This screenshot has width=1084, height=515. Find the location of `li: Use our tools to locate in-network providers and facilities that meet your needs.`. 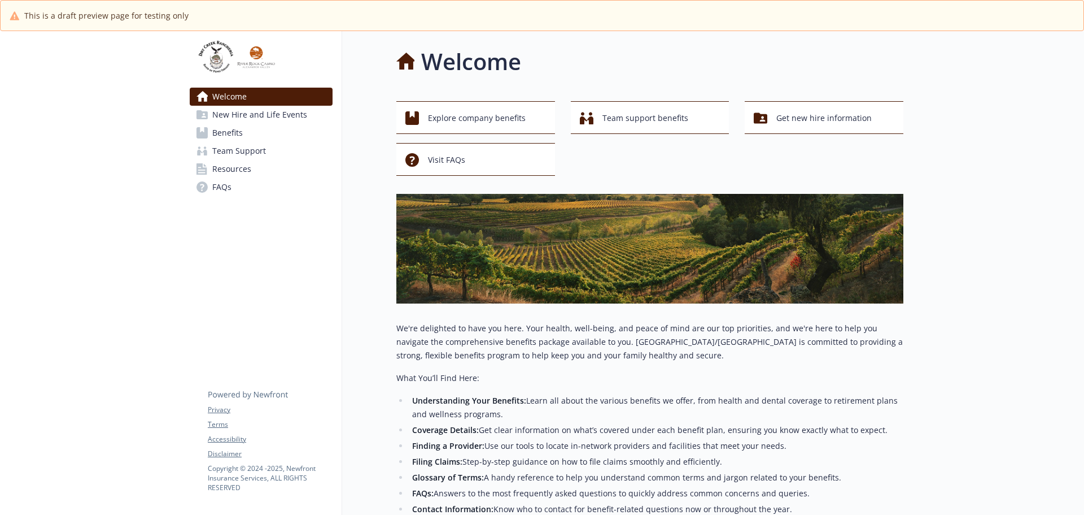

li: Use our tools to locate in-network providers and facilities that meet your needs. is located at coordinates (656, 446).